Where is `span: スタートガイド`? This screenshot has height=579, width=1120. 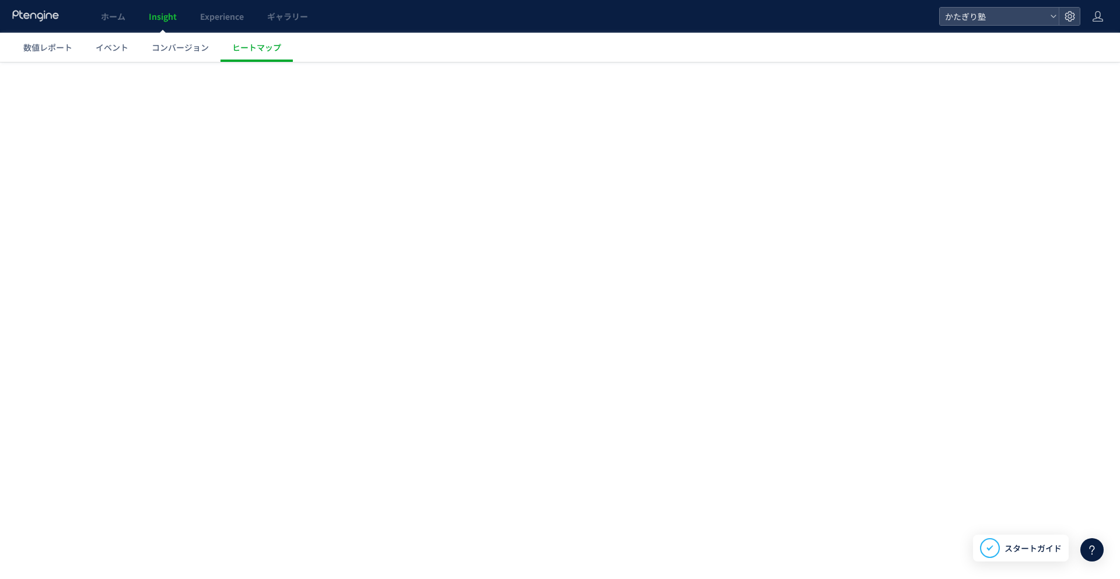
span: スタートガイド is located at coordinates (1033, 548).